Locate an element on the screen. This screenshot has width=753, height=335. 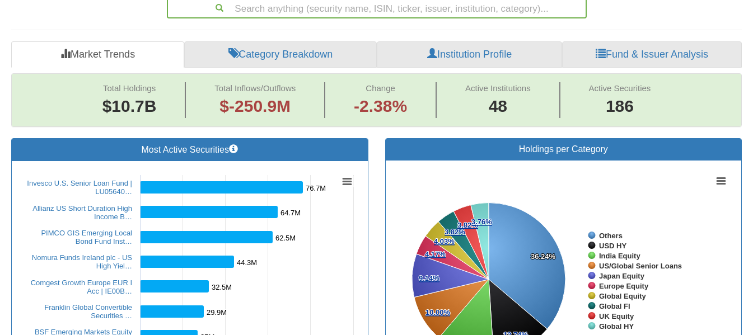
span: Total Inflows/Outflows is located at coordinates (255, 88).